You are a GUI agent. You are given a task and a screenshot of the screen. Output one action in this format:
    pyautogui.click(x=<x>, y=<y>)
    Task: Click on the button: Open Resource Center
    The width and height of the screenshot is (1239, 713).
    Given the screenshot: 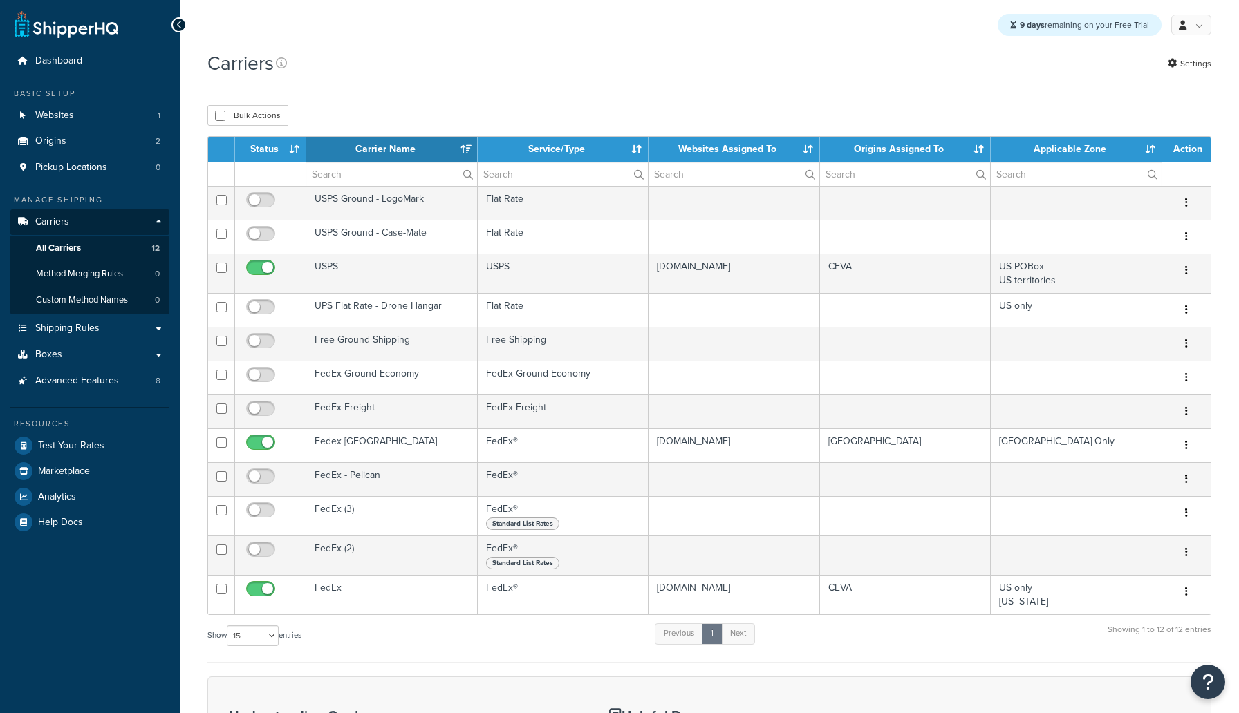 What is the action you would take?
    pyautogui.click(x=1208, y=682)
    